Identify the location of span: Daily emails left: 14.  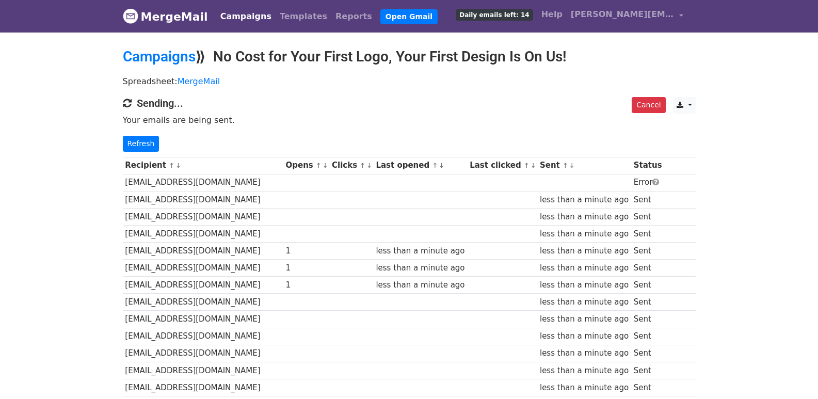
(494, 15).